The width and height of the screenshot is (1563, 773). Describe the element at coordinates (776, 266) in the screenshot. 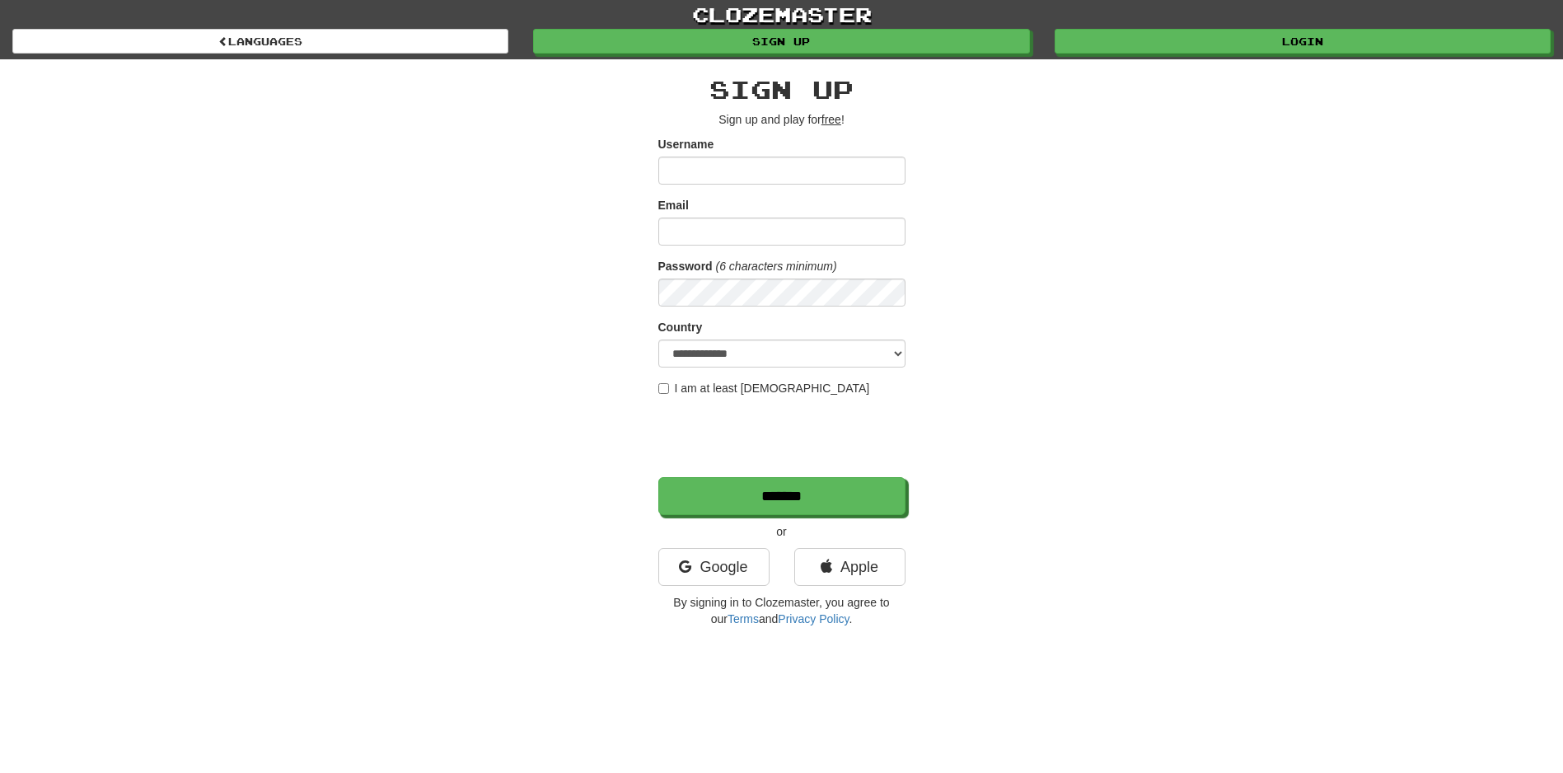

I see `em: (6 characters minimum)` at that location.